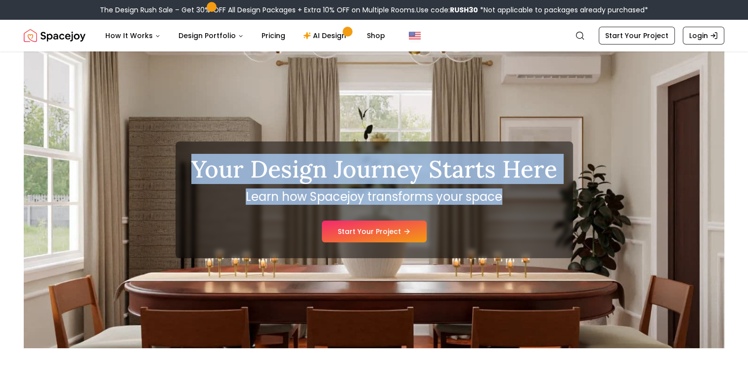  I want to click on button: How It Works, so click(133, 36).